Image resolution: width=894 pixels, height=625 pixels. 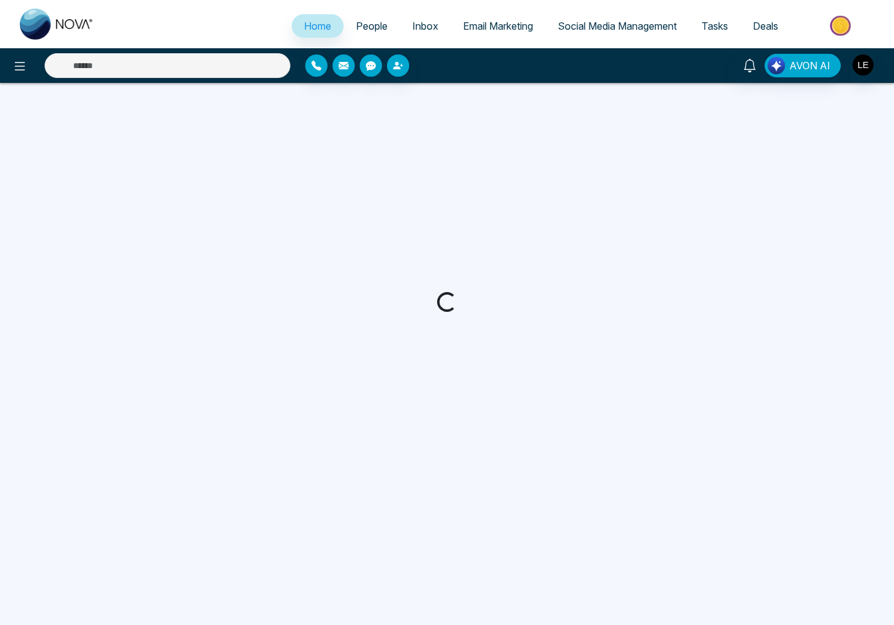 I want to click on span: Inbox, so click(x=425, y=26).